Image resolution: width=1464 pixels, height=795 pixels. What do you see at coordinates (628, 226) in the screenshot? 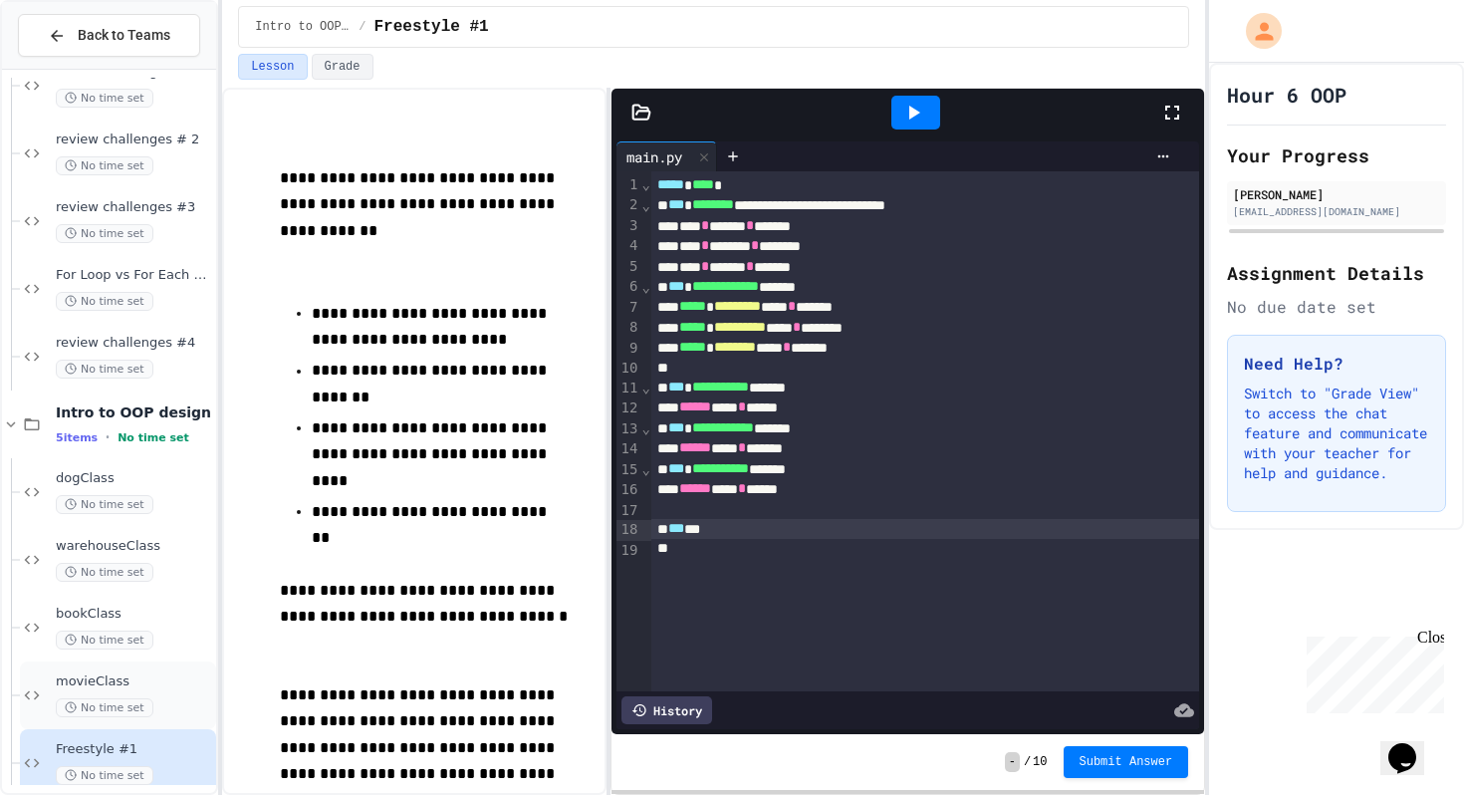
I see `div: 3` at bounding box center [628, 226].